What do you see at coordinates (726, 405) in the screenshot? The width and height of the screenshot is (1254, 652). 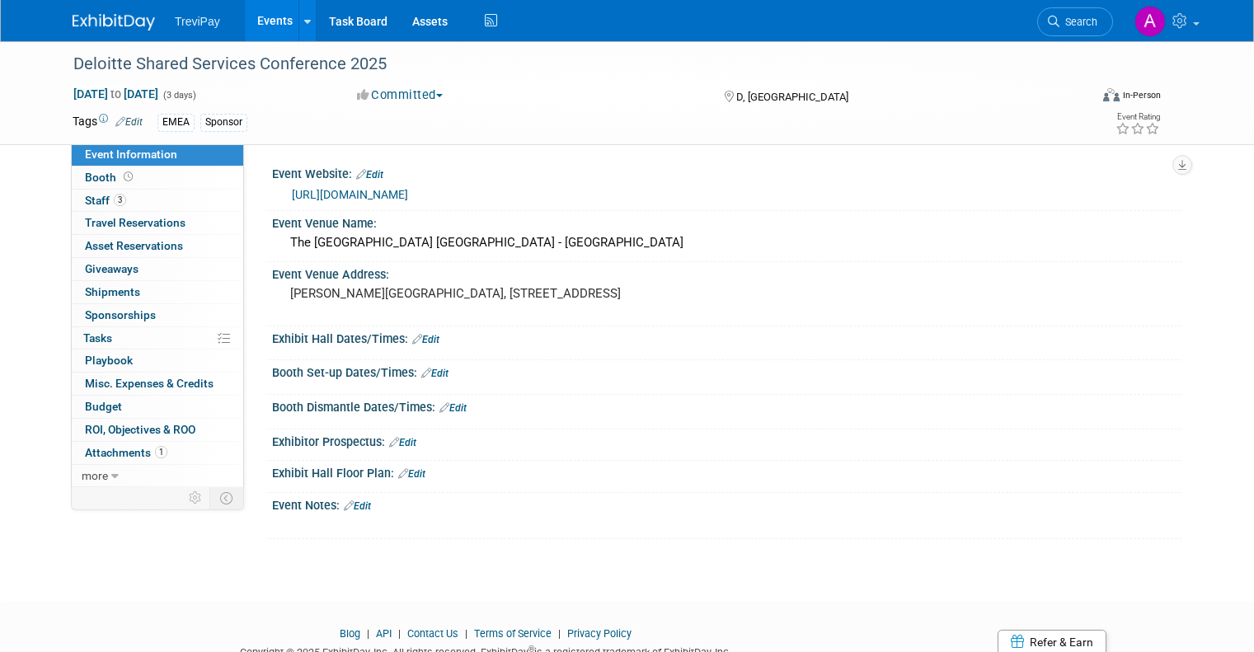 I see `div: Booth Dismantle Dates/Times:` at bounding box center [726, 405].